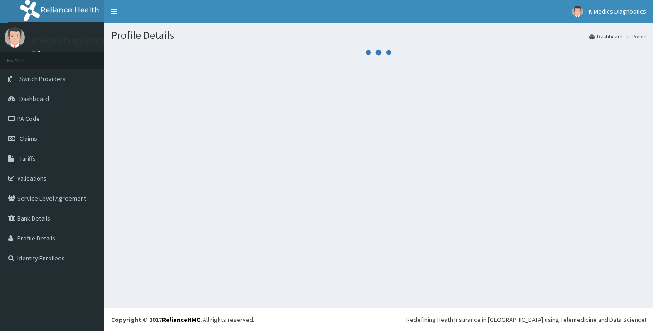 The width and height of the screenshot is (653, 331). Describe the element at coordinates (68, 41) in the screenshot. I see `p: K Medics Diagnostics` at that location.